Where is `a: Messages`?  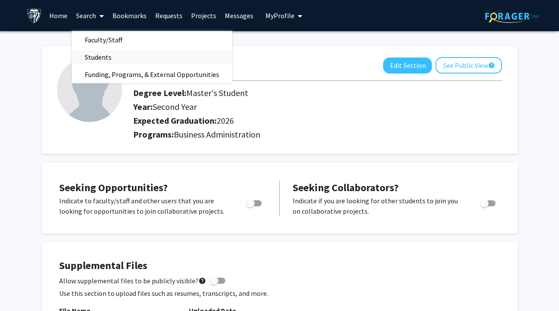 a: Messages is located at coordinates (239, 16).